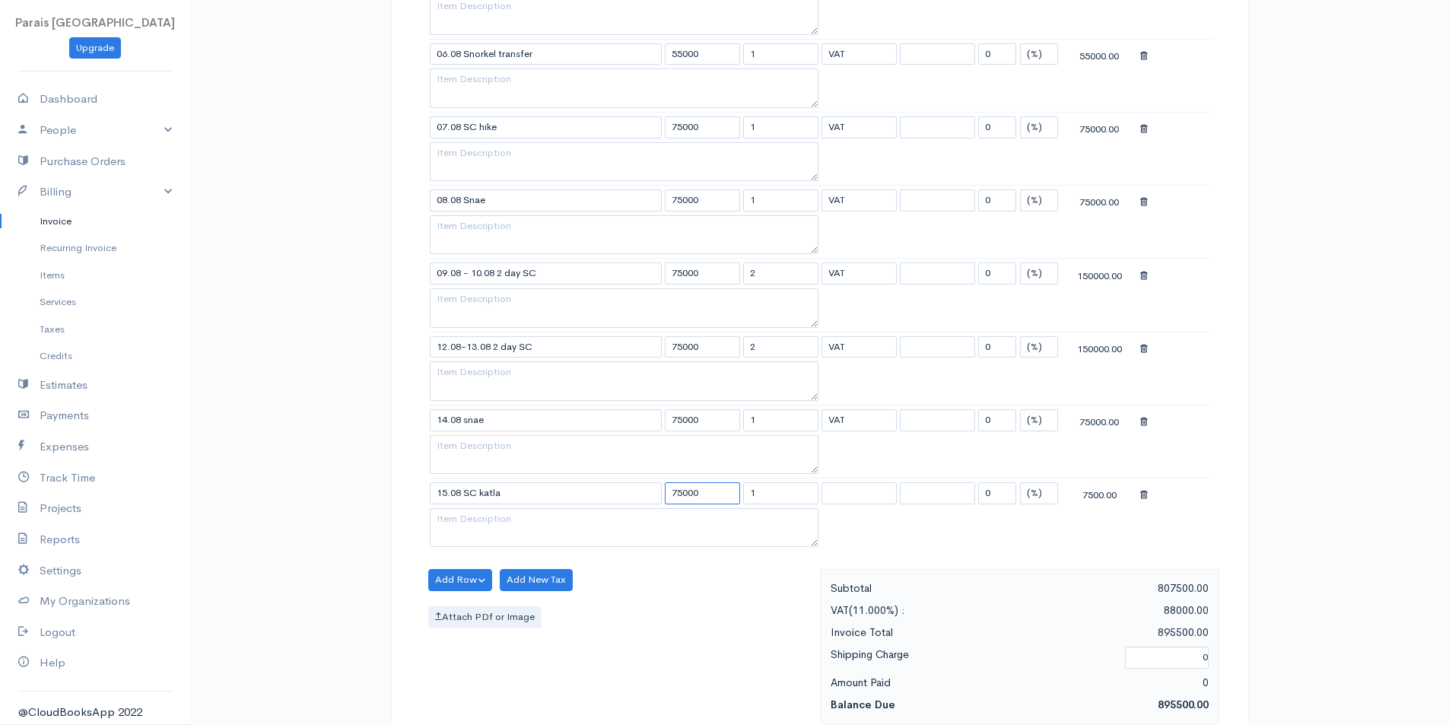 The width and height of the screenshot is (1449, 725). What do you see at coordinates (921, 610) in the screenshot?
I see `div: VAT(11.000%) :` at bounding box center [921, 610].